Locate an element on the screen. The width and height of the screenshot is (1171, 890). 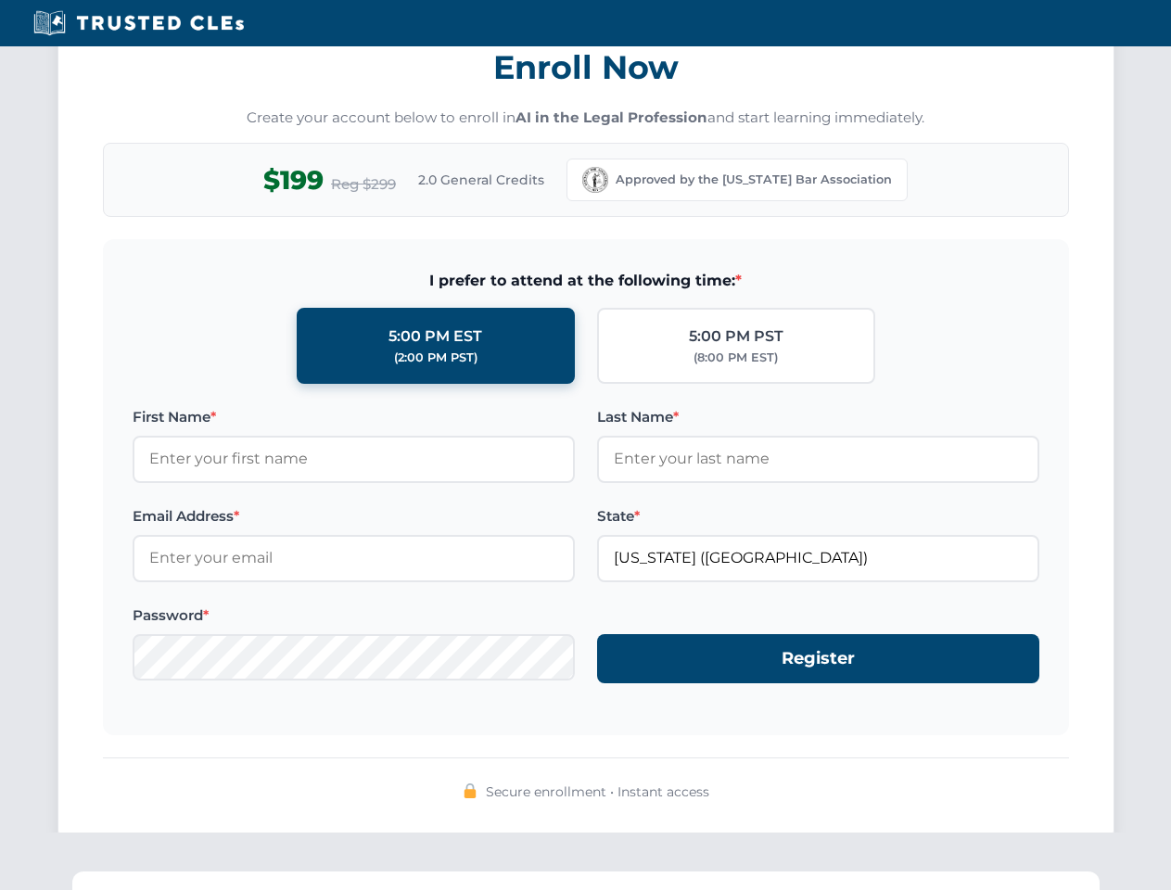
h3: Enroll Now is located at coordinates (586, 67).